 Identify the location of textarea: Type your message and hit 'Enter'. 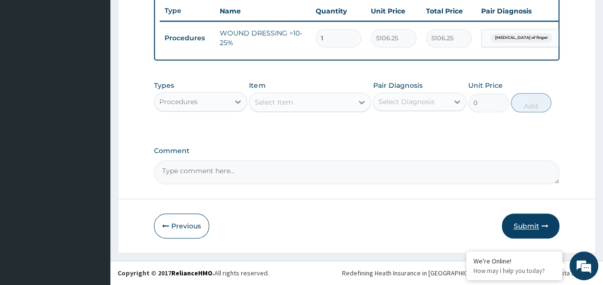
(94, 203).